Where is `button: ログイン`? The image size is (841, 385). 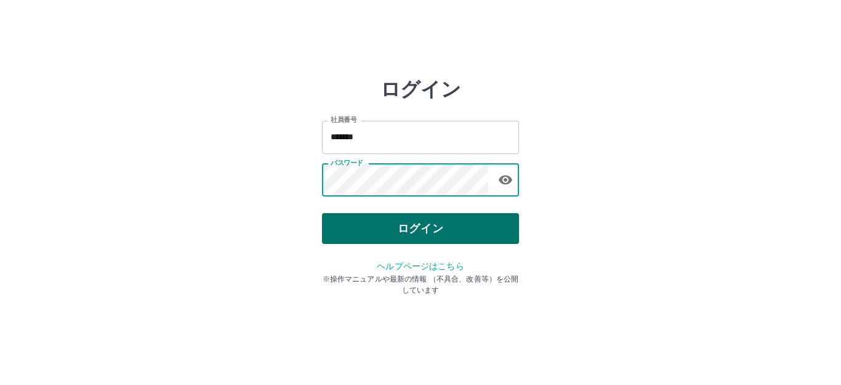
button: ログイン is located at coordinates (421, 228).